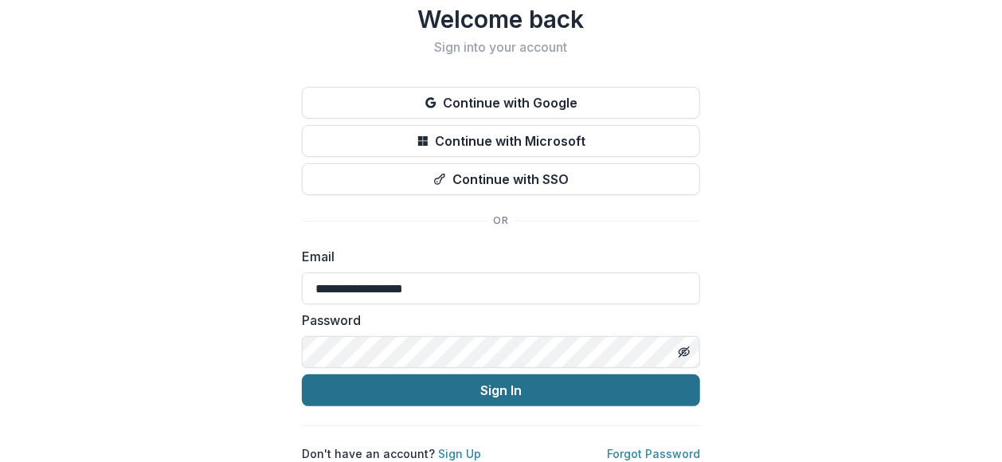 The image size is (1002, 462). What do you see at coordinates (501, 179) in the screenshot?
I see `button: Continue with SSO` at bounding box center [501, 179].